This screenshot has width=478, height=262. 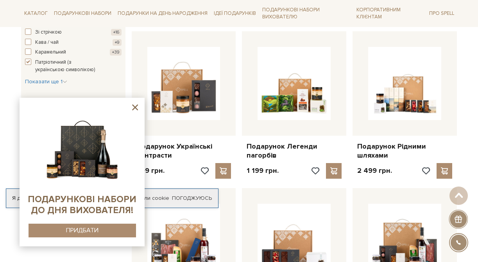 I want to click on a: Погоджуюсь, so click(x=192, y=198).